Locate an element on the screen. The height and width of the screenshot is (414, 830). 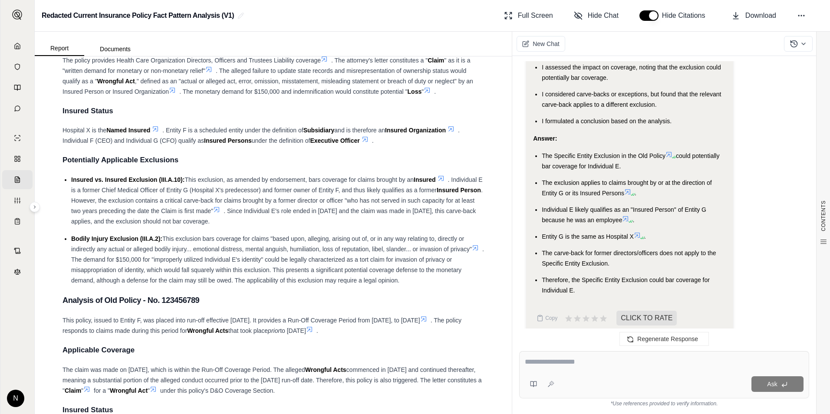
img: Expand sidebar is located at coordinates (17, 15).